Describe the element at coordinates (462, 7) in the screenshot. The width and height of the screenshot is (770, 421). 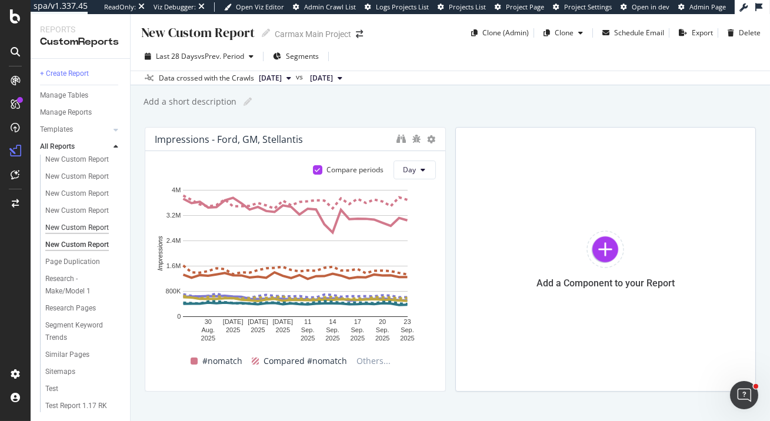
I see `a: Projects List` at that location.